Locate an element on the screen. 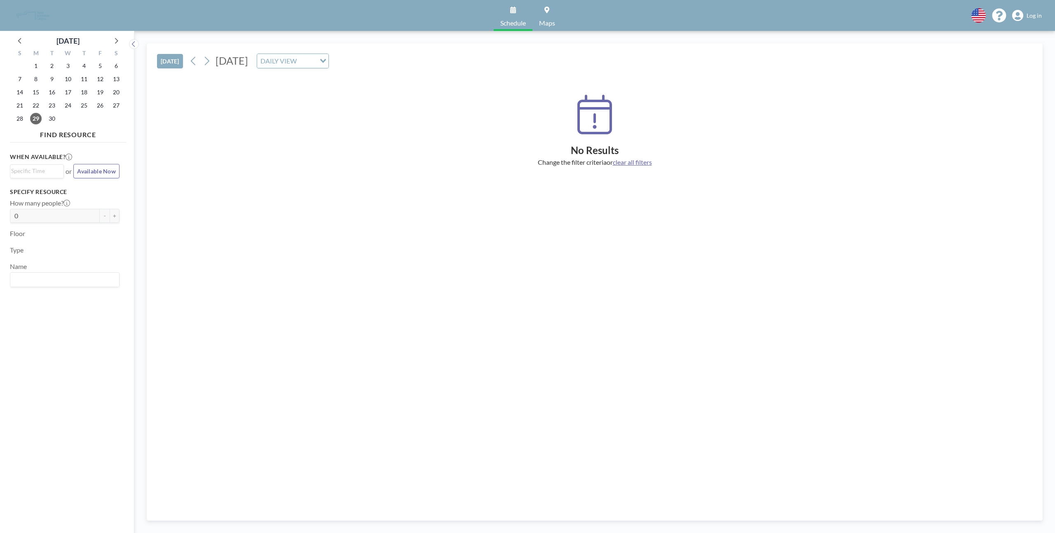 The height and width of the screenshot is (533, 1055). button: Available Now is located at coordinates (96, 171).